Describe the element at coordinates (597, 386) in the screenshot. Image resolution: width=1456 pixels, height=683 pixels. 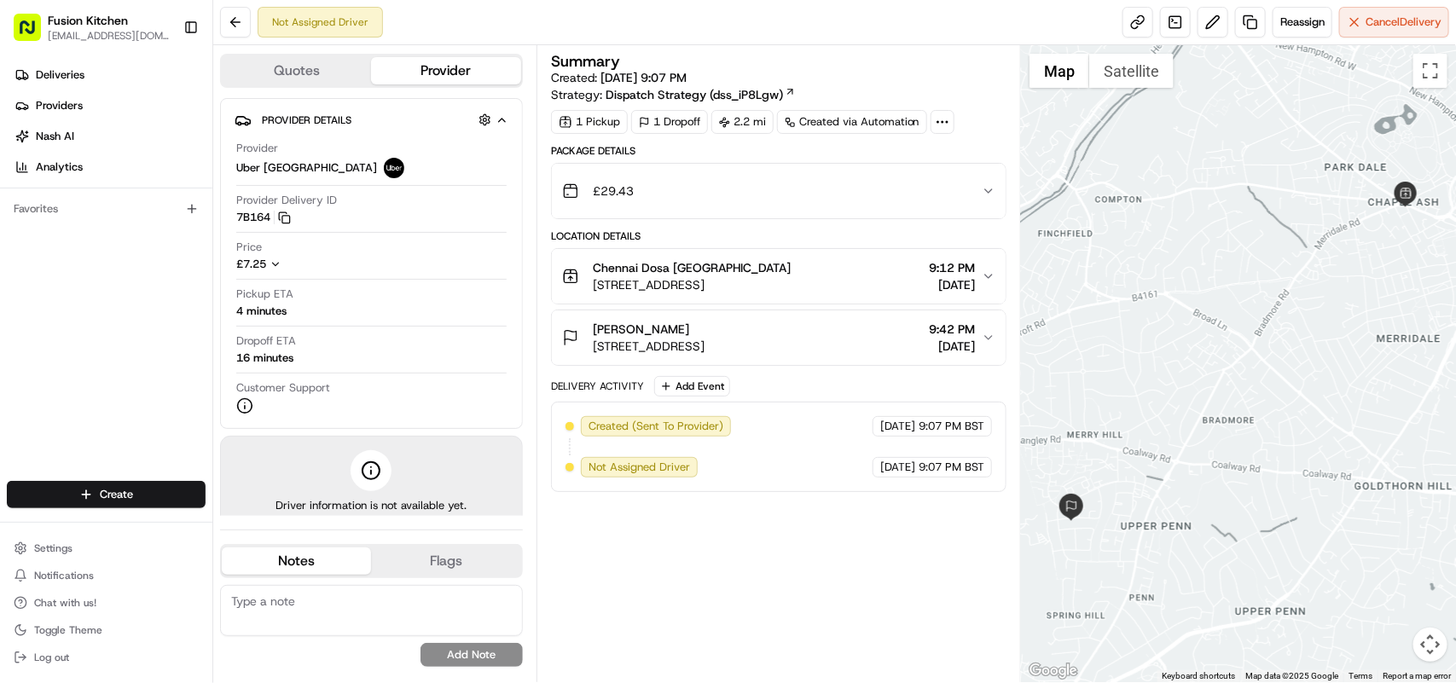
I see `div: Delivery Activity` at that location.